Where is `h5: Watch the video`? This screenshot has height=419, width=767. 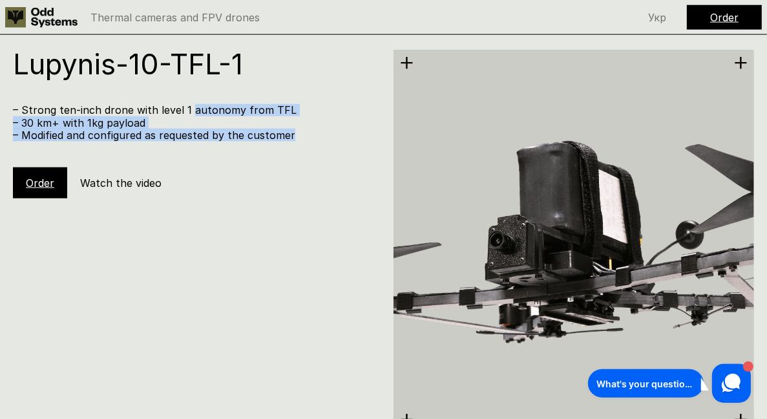 h5: Watch the video is located at coordinates (121, 183).